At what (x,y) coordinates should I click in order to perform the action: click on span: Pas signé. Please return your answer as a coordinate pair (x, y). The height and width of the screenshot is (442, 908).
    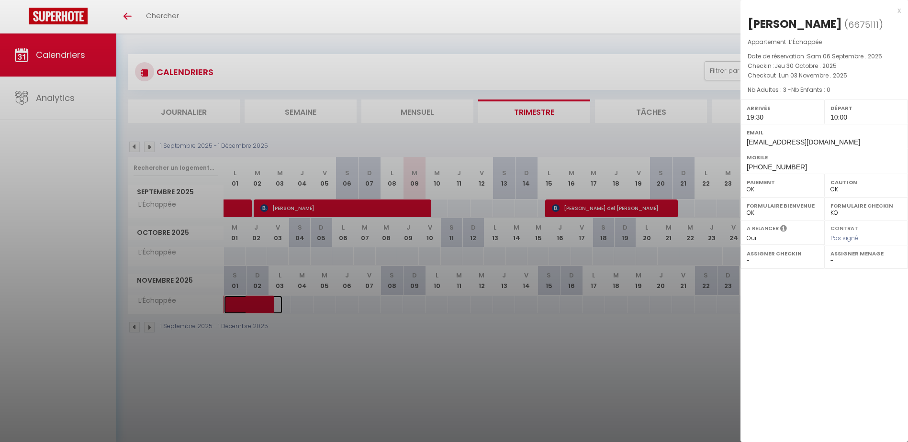
    Looking at the image, I should click on (844, 238).